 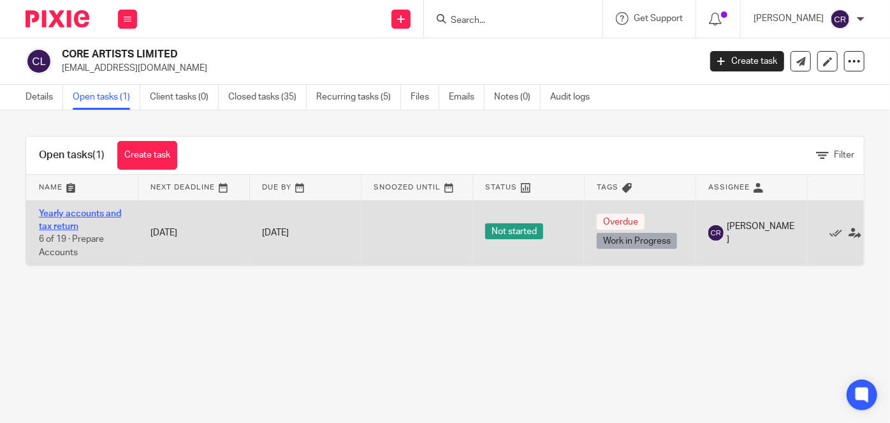 I want to click on span: Status, so click(x=502, y=187).